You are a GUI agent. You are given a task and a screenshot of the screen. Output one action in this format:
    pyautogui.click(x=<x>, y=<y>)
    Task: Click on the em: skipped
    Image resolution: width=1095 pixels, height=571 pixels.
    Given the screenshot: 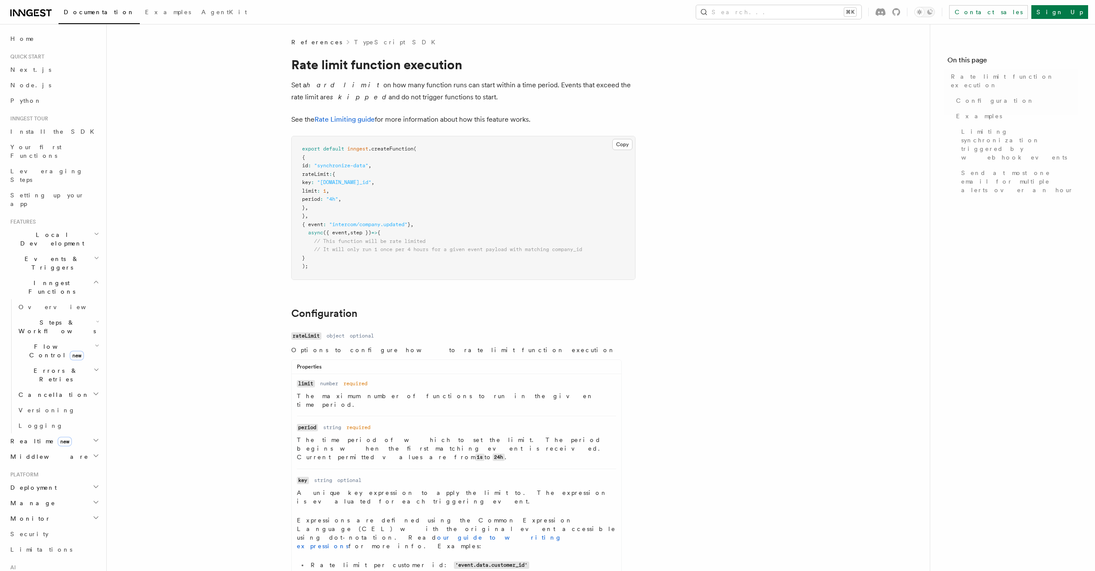 What is the action you would take?
    pyautogui.click(x=359, y=97)
    